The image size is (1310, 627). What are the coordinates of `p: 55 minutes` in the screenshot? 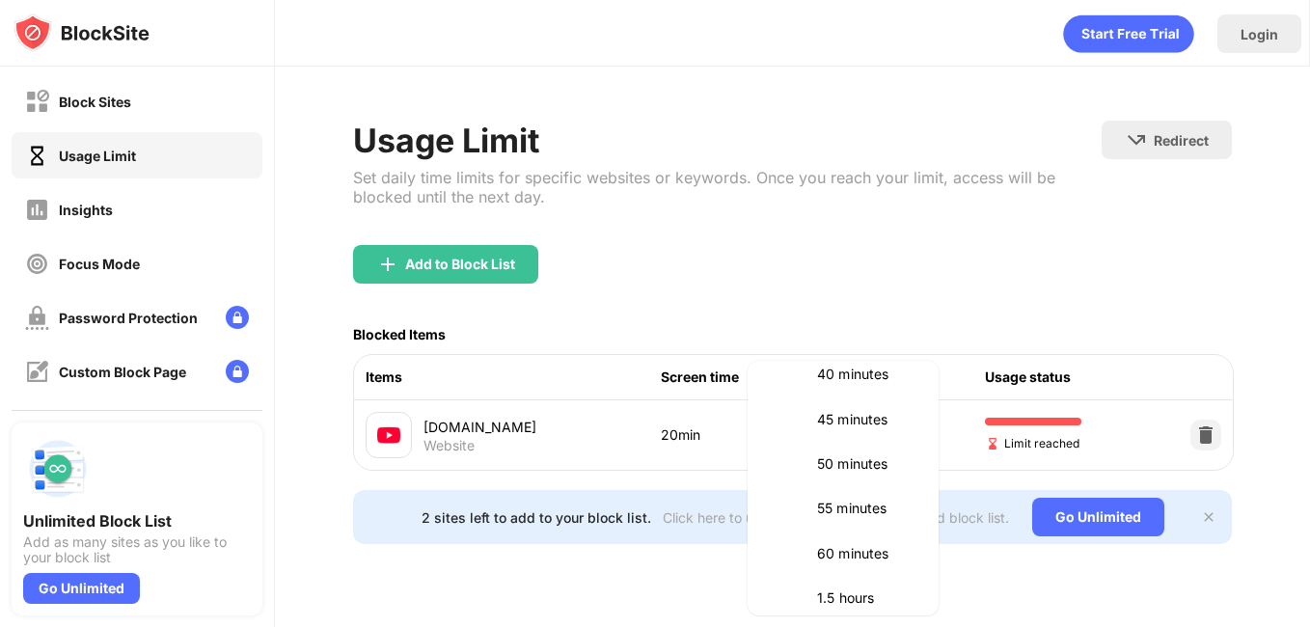 It's located at (866, 508).